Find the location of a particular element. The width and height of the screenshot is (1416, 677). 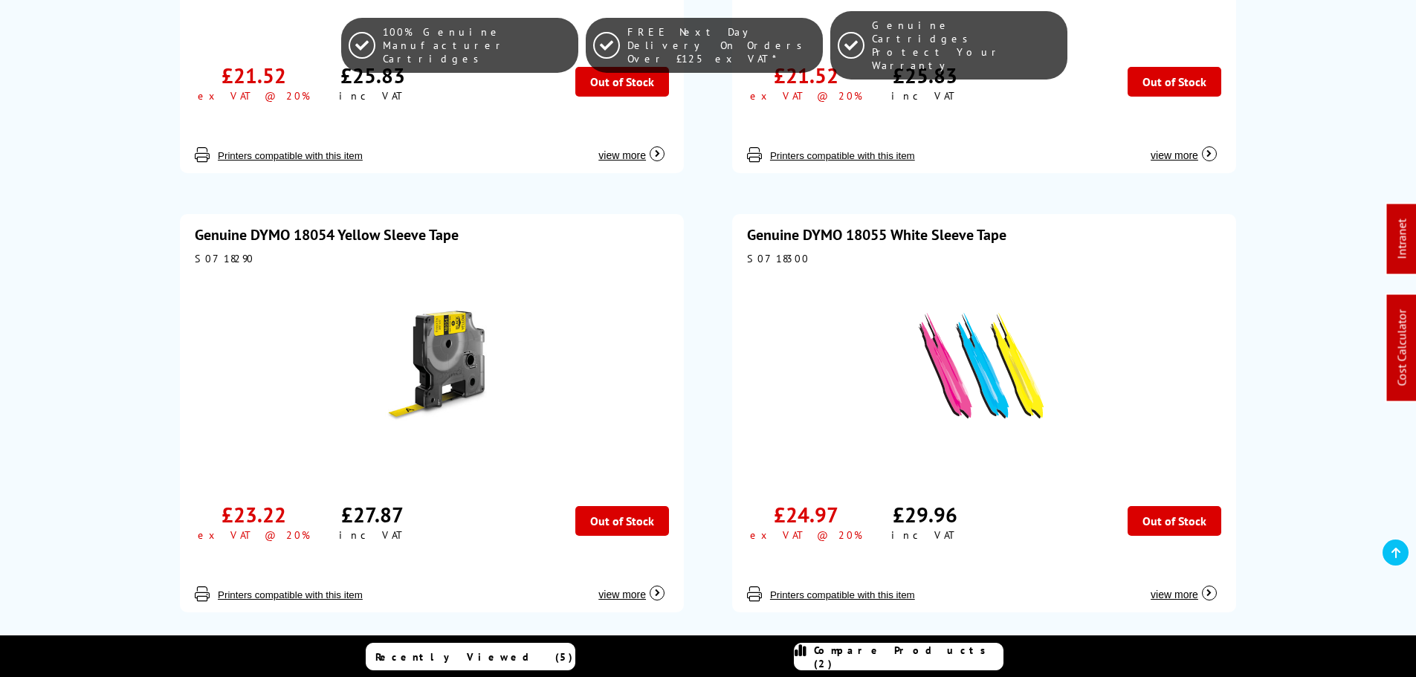

span: Recently Viewed (5) is located at coordinates (474, 657).